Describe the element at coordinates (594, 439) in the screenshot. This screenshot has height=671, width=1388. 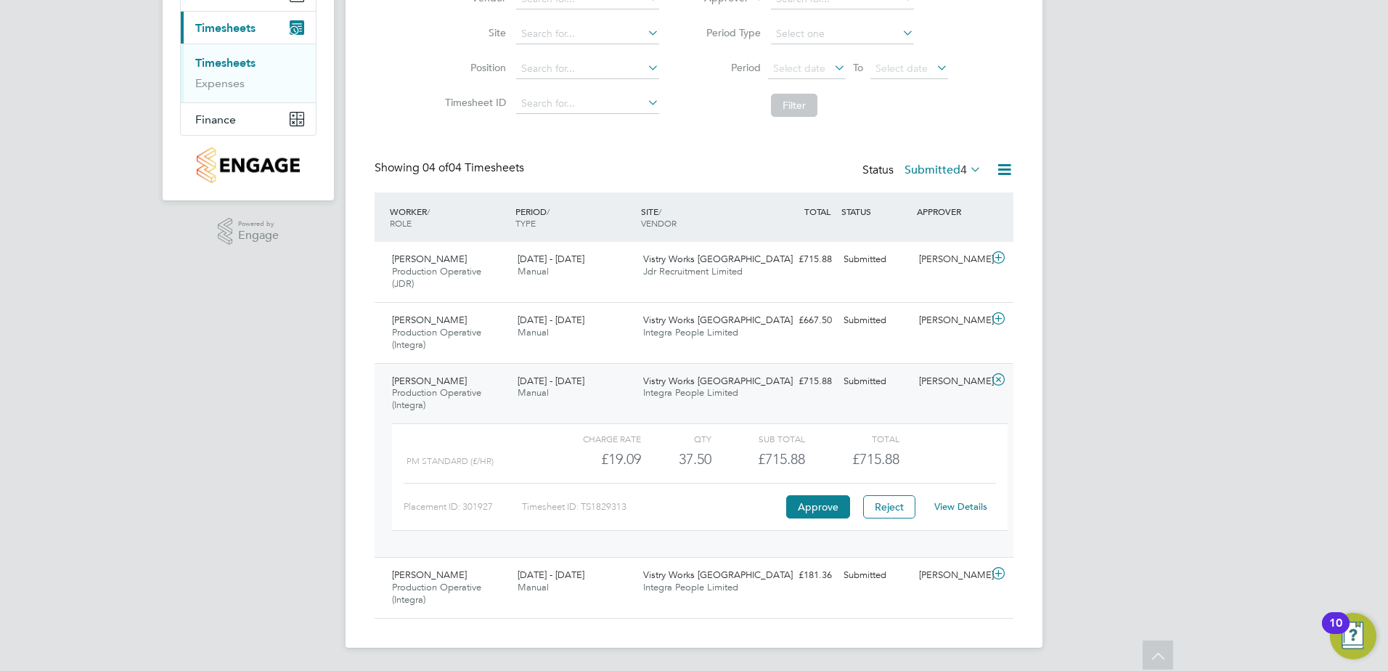
I see `div: Charge rate` at that location.